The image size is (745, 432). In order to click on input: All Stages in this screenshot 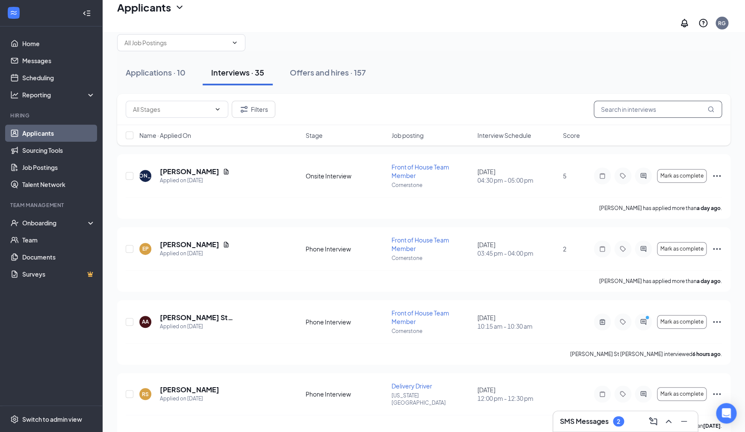, I will do `click(172, 109)`.